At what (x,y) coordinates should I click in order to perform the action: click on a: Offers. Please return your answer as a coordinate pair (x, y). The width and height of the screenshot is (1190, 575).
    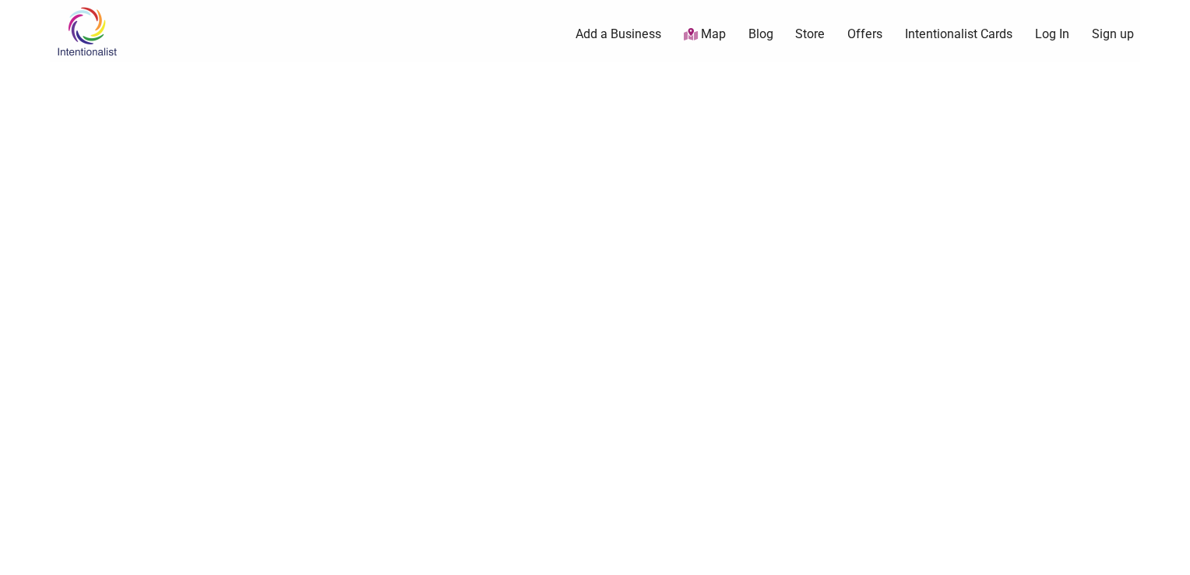
    Looking at the image, I should click on (864, 34).